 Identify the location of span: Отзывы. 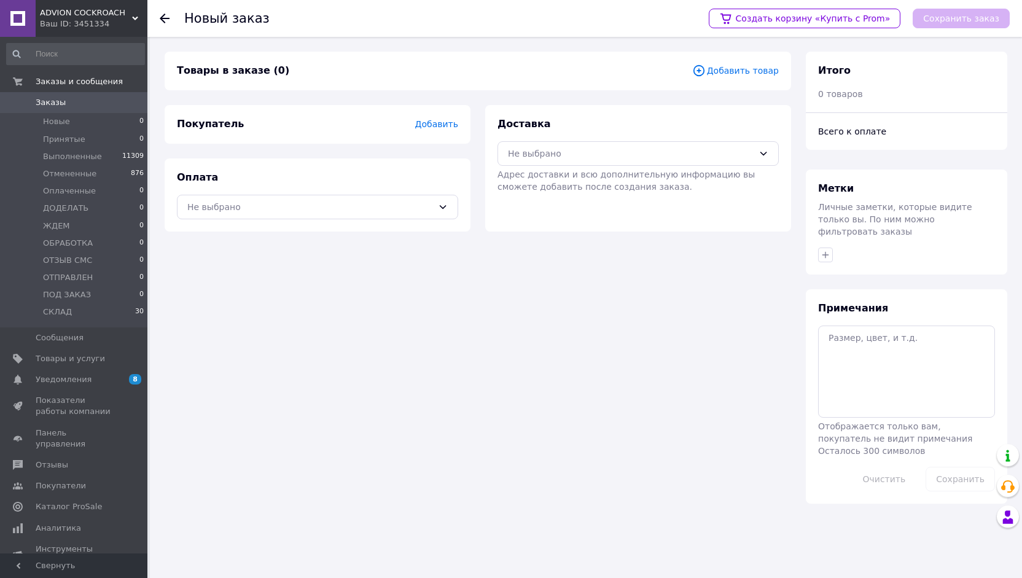
(52, 465).